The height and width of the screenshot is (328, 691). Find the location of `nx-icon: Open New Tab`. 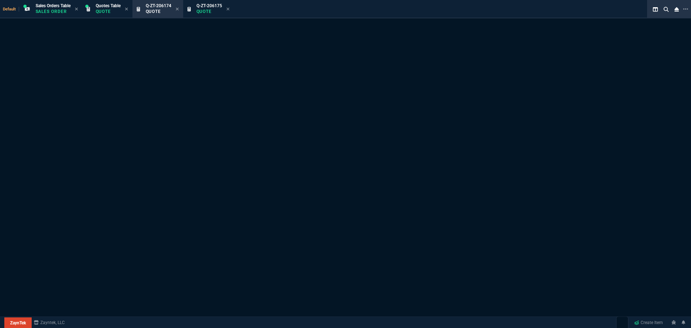

nx-icon: Open New Tab is located at coordinates (685, 9).